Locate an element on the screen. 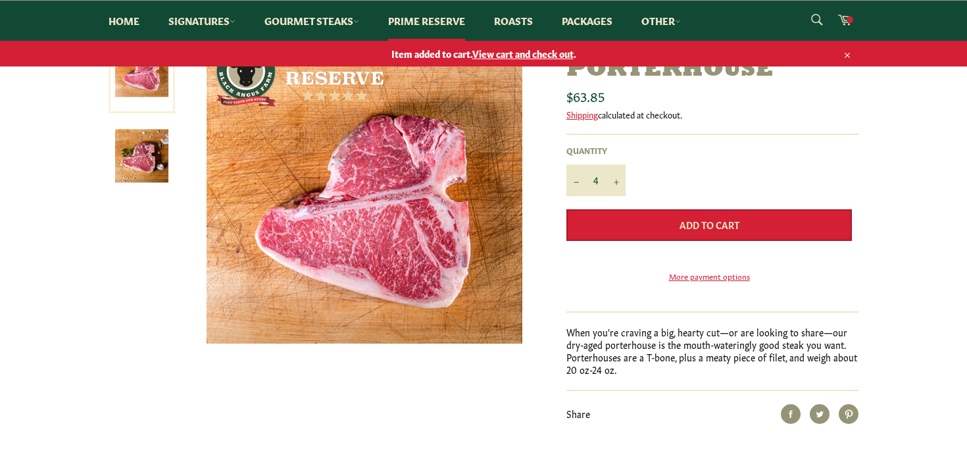 The image size is (967, 472). button: Increase item quantity by one is located at coordinates (616, 180).